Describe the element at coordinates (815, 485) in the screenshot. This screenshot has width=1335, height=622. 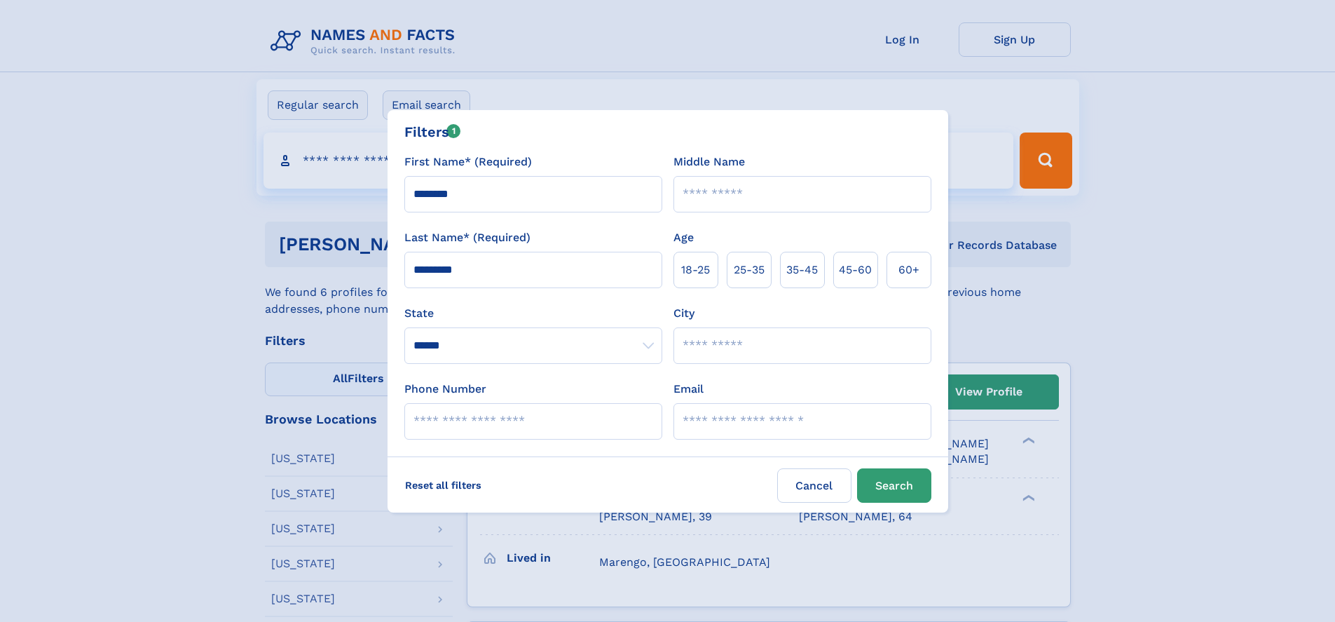
I see `label: Cancel` at that location.